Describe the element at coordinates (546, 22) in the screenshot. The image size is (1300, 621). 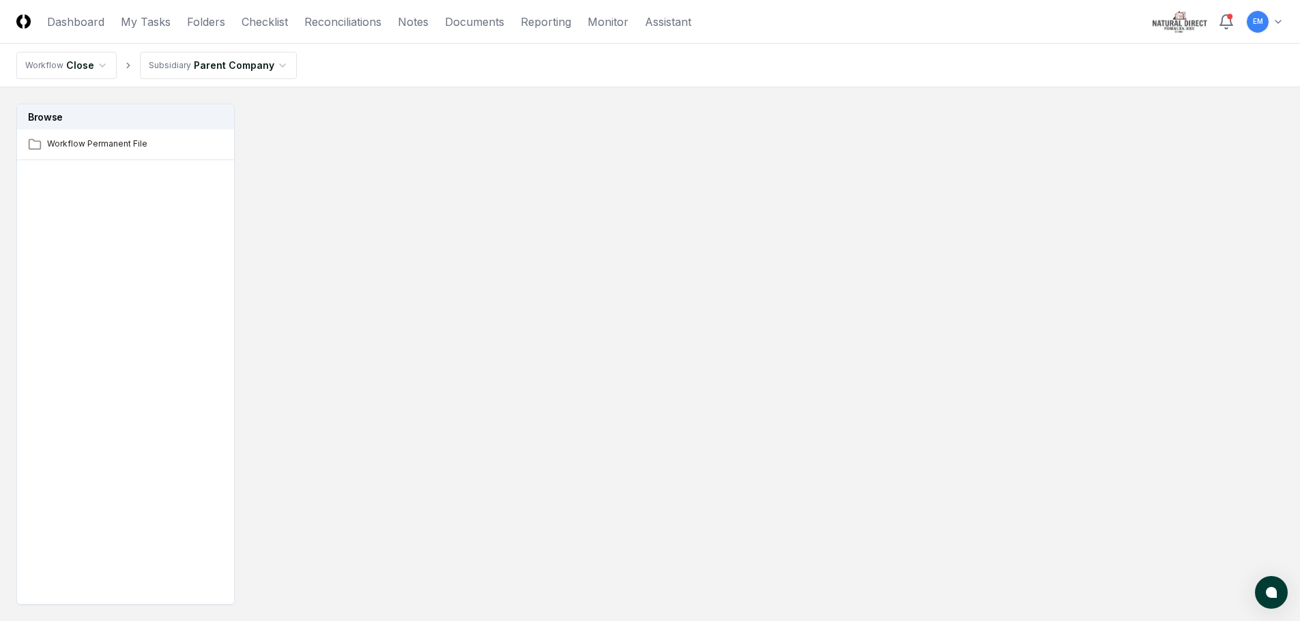
I see `a: Reporting` at that location.